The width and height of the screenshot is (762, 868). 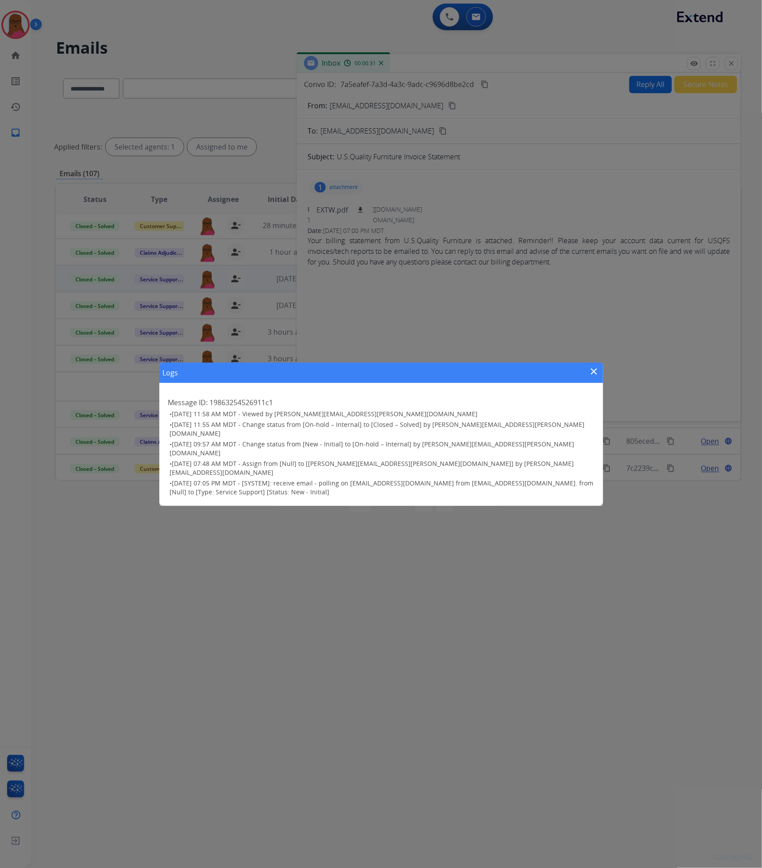 I want to click on mat-icon: close, so click(x=594, y=371).